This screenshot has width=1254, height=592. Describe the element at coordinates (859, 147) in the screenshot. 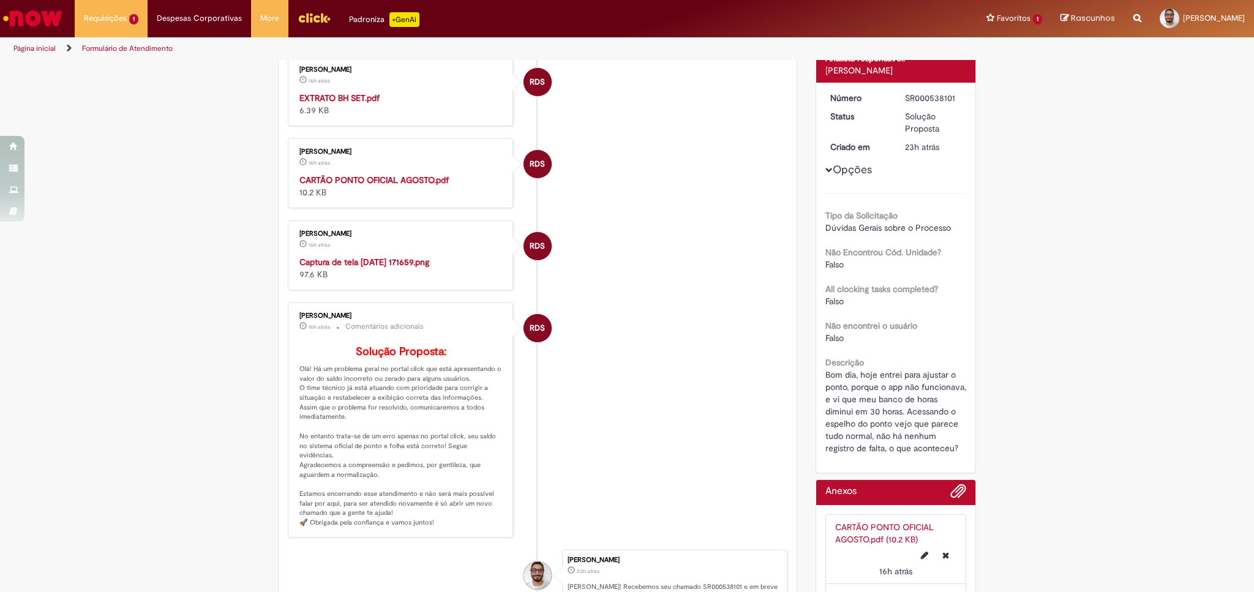

I see `dt: Criado em` at that location.